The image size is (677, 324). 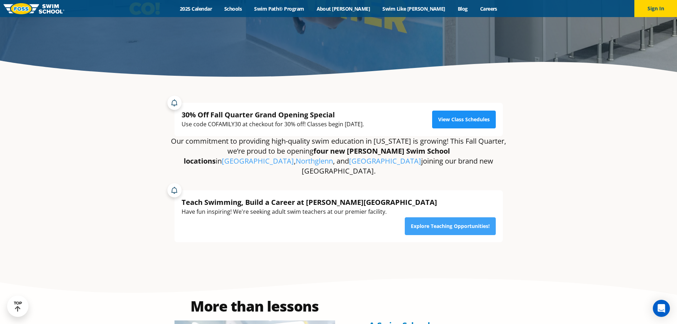 What do you see at coordinates (273, 114) in the screenshot?
I see `div: 30% Off Fall Quarter Grand Opening Special` at bounding box center [273, 114].